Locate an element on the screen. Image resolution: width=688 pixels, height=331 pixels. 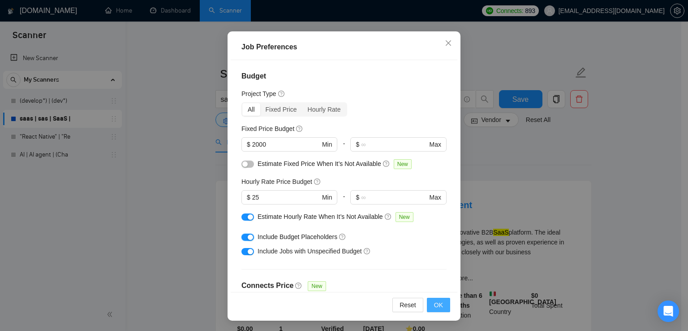
h5: Project Type is located at coordinates (259, 94).